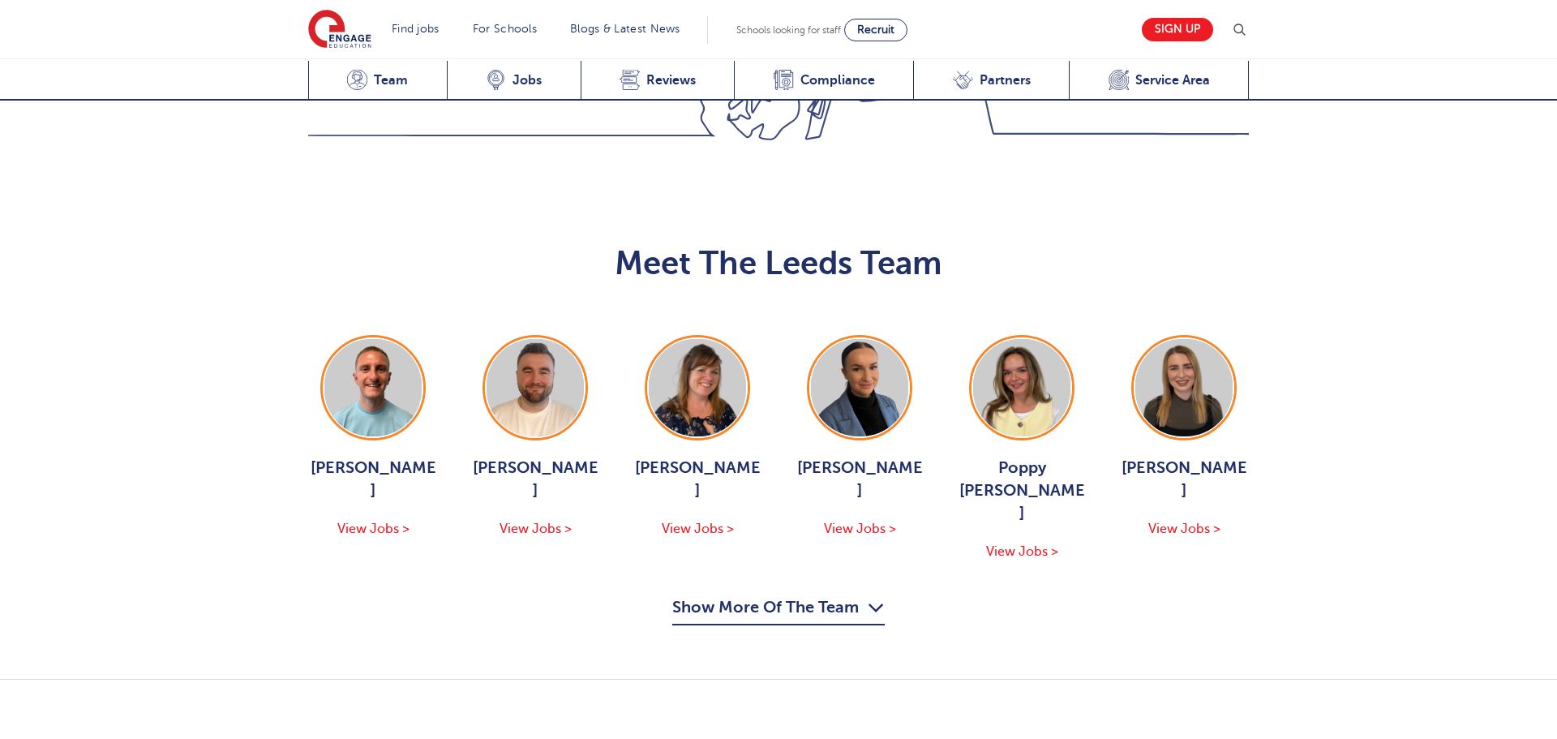 The image size is (1557, 739). What do you see at coordinates (823, 80) in the screenshot?
I see `a: Compliance` at bounding box center [823, 80].